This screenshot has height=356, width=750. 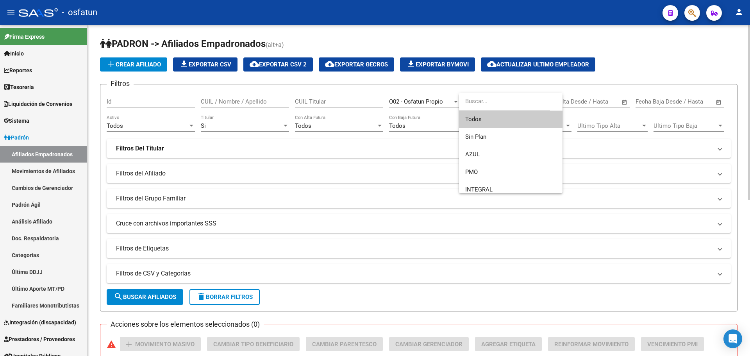 I want to click on span: INTEGRAL, so click(x=479, y=189).